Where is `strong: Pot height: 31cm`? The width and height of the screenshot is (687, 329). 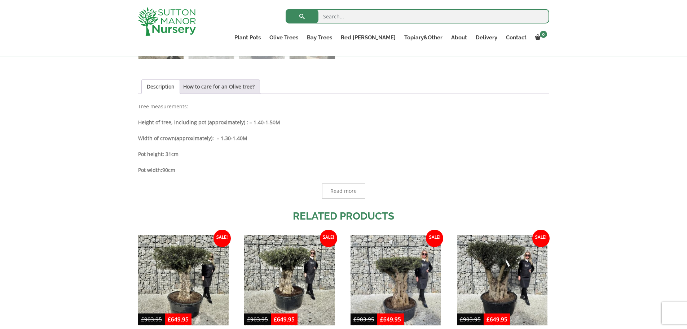 strong: Pot height: 31cm is located at coordinates (158, 154).